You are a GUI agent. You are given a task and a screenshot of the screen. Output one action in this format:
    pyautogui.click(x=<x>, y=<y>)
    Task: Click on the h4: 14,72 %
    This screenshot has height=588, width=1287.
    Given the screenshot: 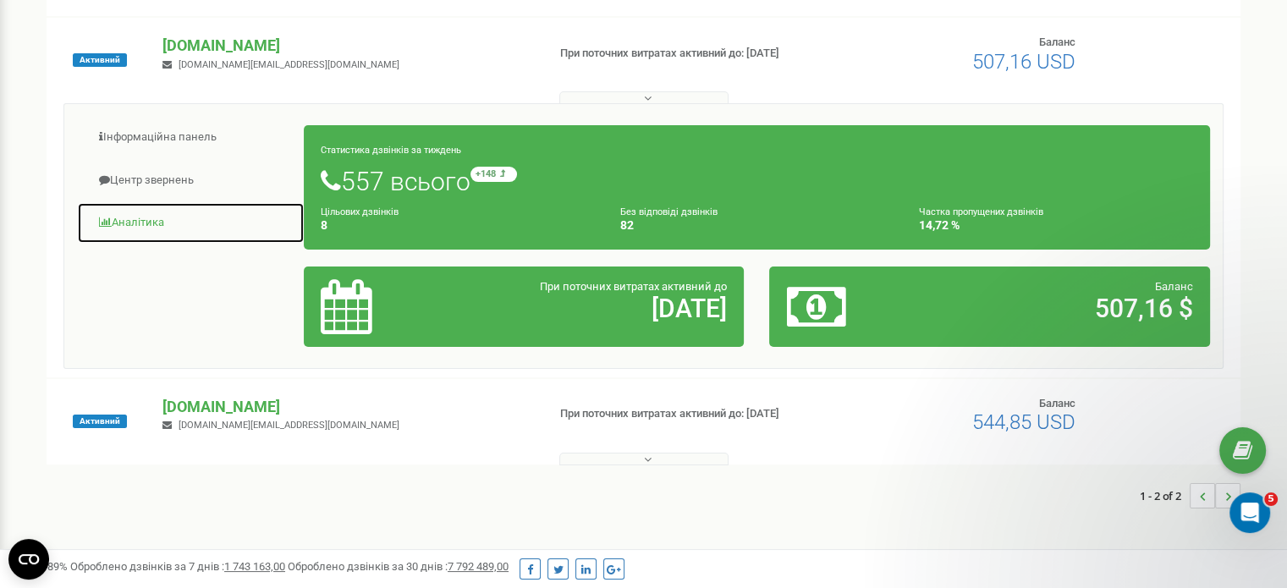 What is the action you would take?
    pyautogui.click(x=1056, y=225)
    